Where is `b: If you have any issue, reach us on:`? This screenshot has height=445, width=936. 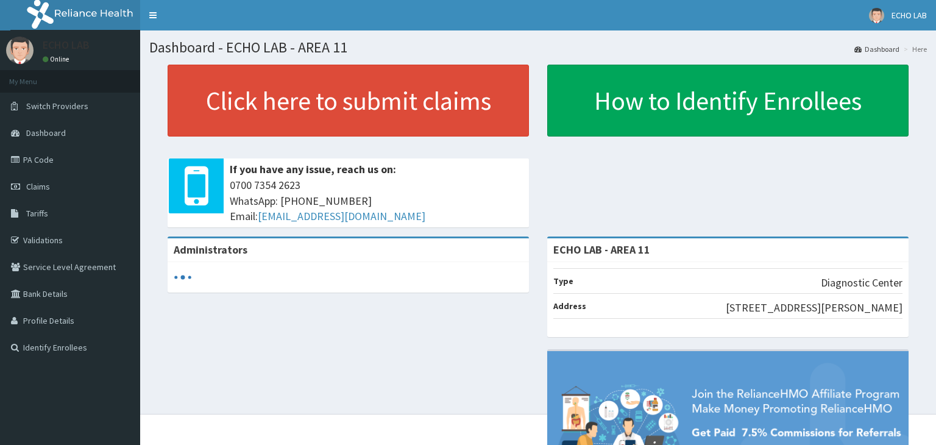
b: If you have any issue, reach us on: is located at coordinates (313, 169).